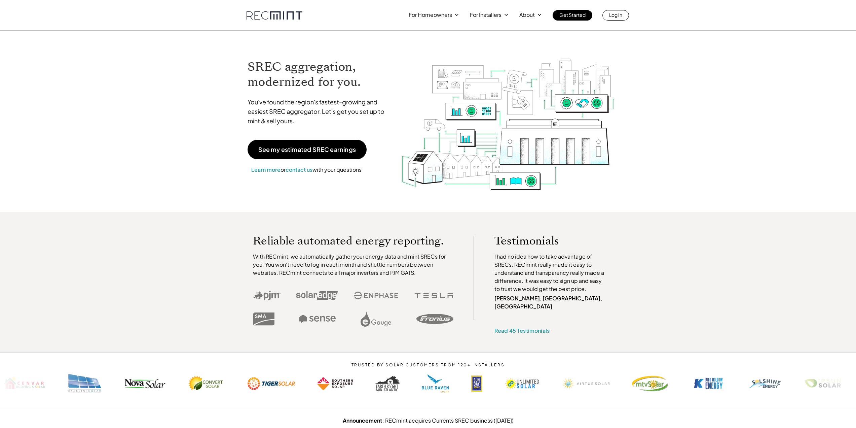 The image size is (856, 428). Describe the element at coordinates (430, 15) in the screenshot. I see `p: For Homeowners` at that location.